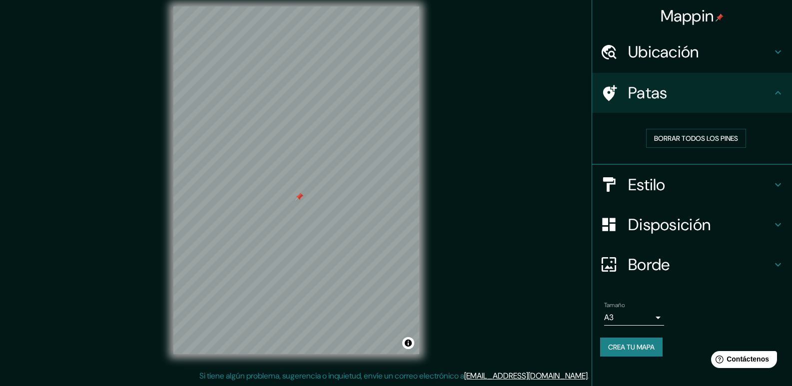 The width and height of the screenshot is (792, 386). What do you see at coordinates (687, 16) in the screenshot?
I see `font: Mappin` at bounding box center [687, 16].